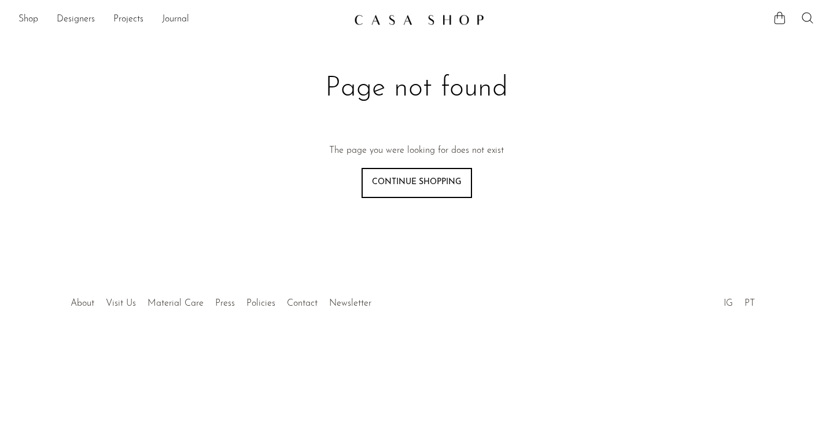 This screenshot has width=833, height=447. What do you see at coordinates (302, 303) in the screenshot?
I see `a: Contact` at bounding box center [302, 303].